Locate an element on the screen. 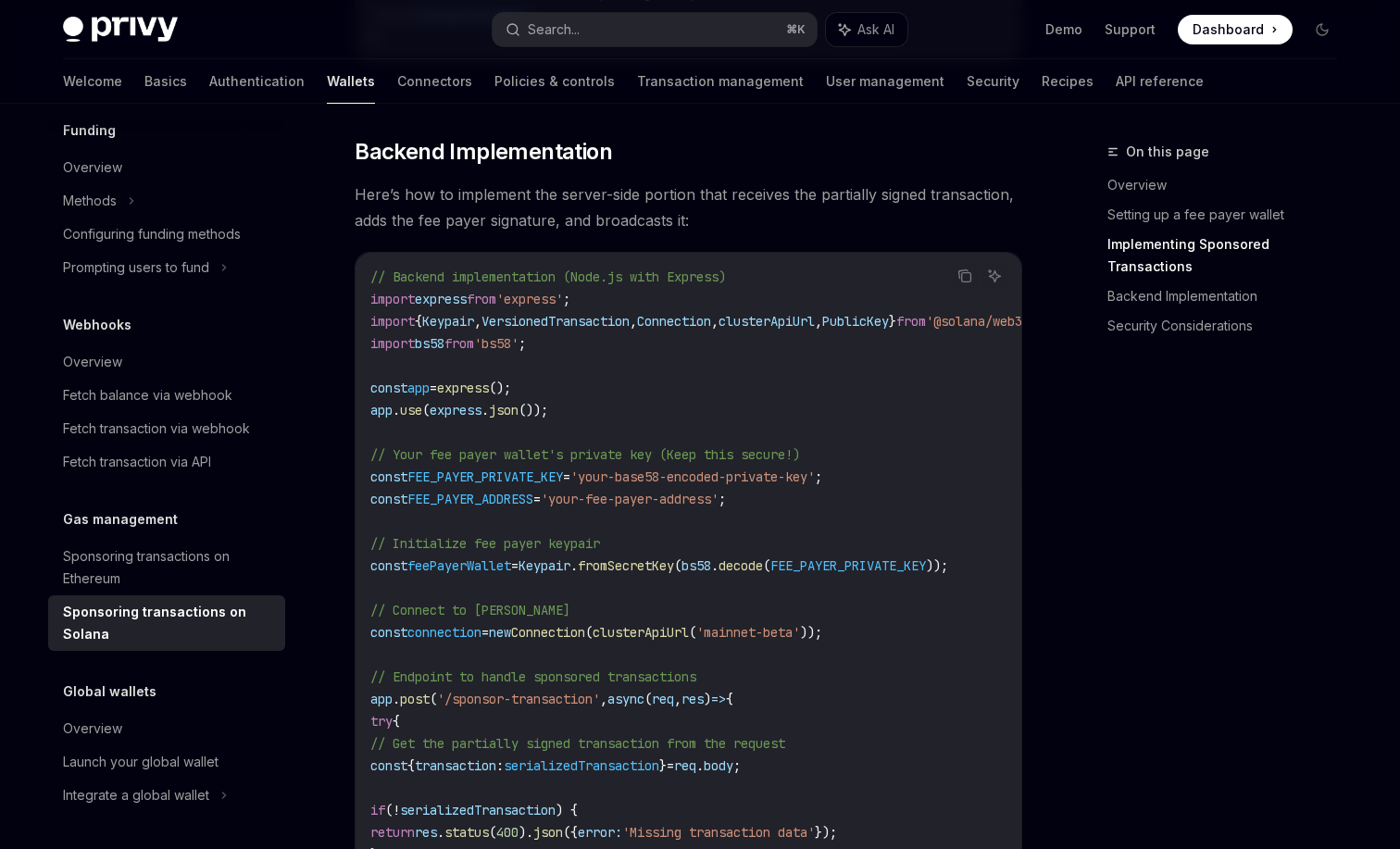  span: '@solana/web3.js' is located at coordinates (989, 322).